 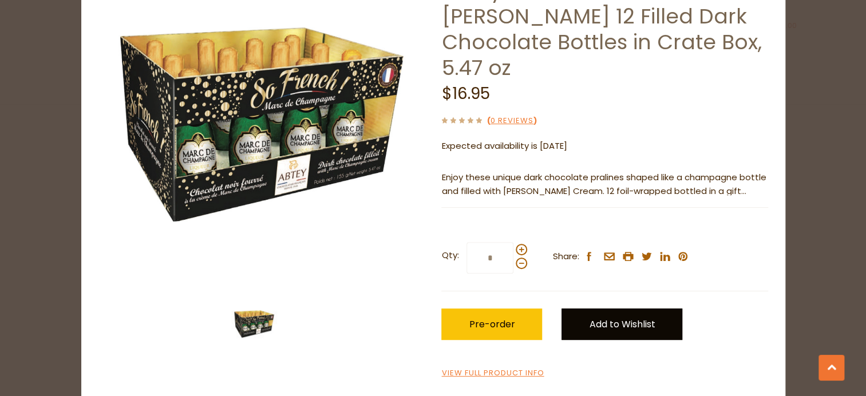 What do you see at coordinates (605, 185) in the screenshot?
I see `p: Enjoy these unique dark chocolate pralines shaped like a champagne bottle and filled with [PERSON...` at bounding box center [605, 185].